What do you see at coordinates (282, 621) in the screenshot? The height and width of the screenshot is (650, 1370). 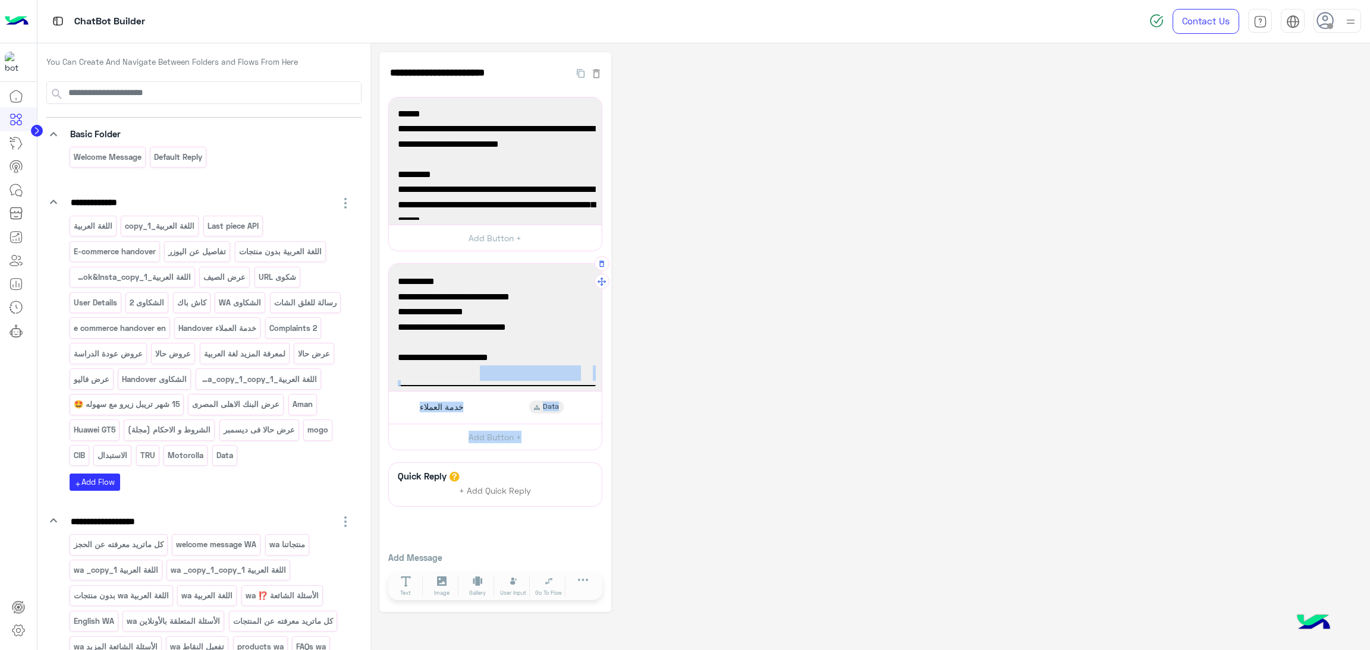 I see `p: كل ماتريد معرفته عن المنتجات` at bounding box center [282, 621].